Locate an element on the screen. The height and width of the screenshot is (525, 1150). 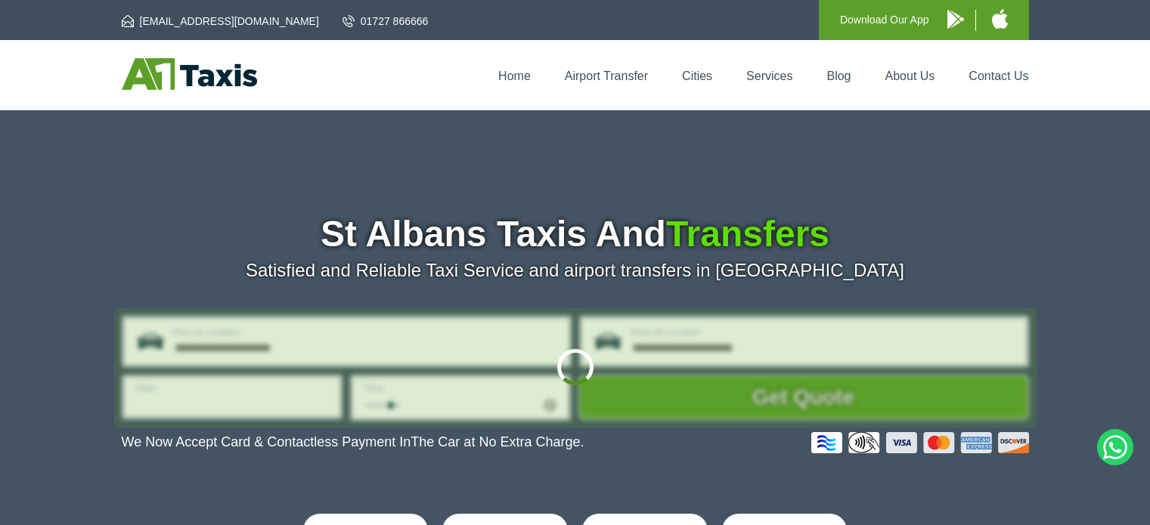
p: Download Our App is located at coordinates (884, 20).